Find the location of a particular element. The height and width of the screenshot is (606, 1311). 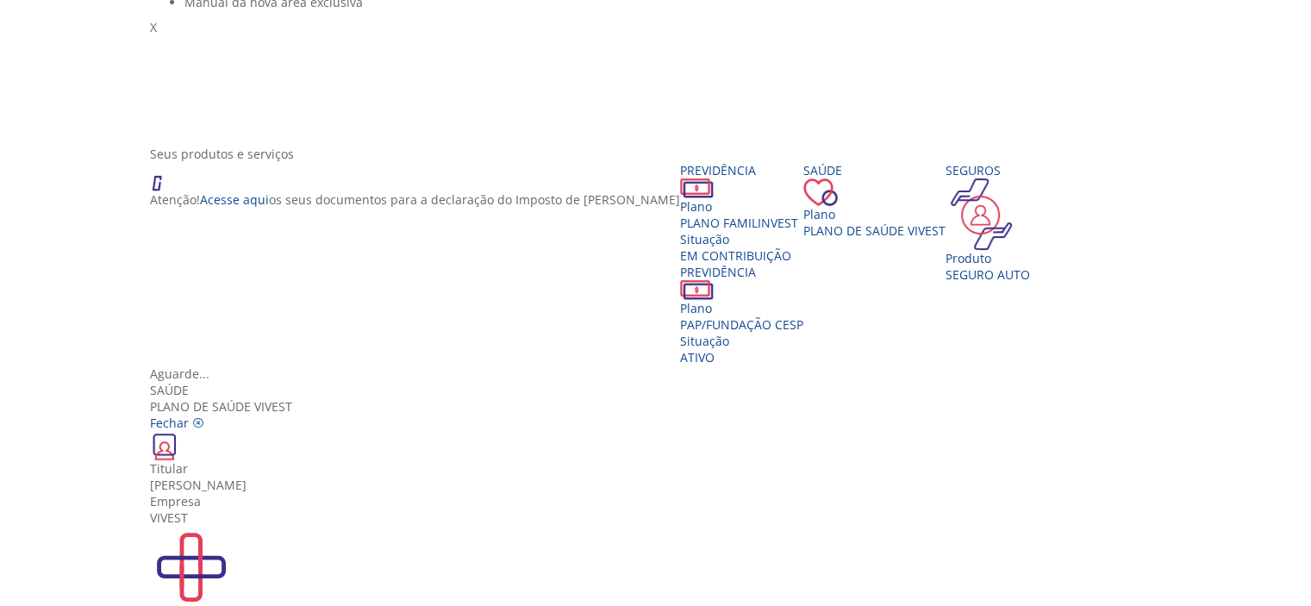

span: Plano de Saúde VIVEST is located at coordinates (874, 230).